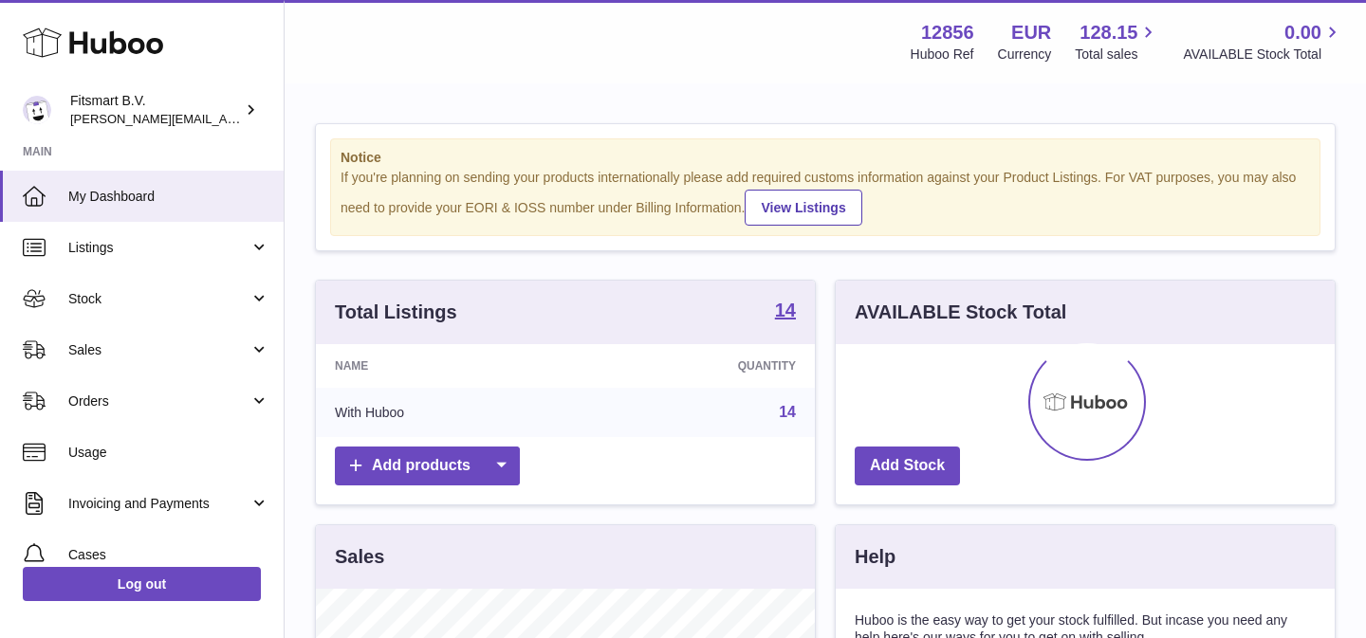 This screenshot has width=1366, height=638. Describe the element at coordinates (802, 208) in the screenshot. I see `a: View Listings` at that location.